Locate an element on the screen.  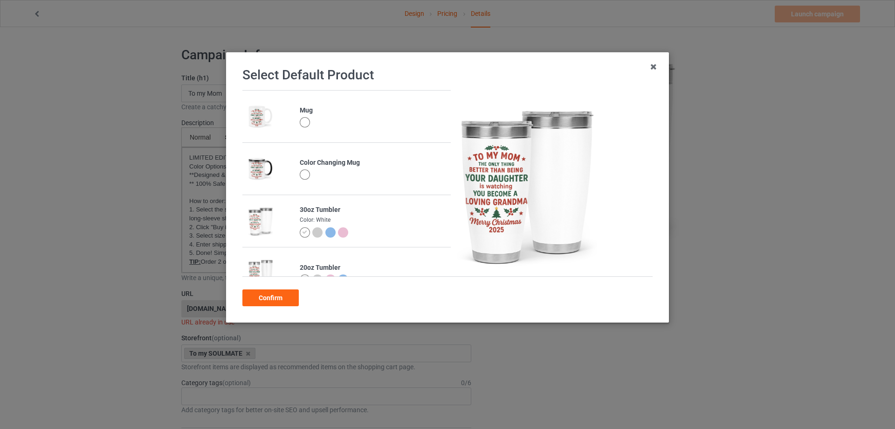
div: 30oz Tumbler is located at coordinates (373, 210).